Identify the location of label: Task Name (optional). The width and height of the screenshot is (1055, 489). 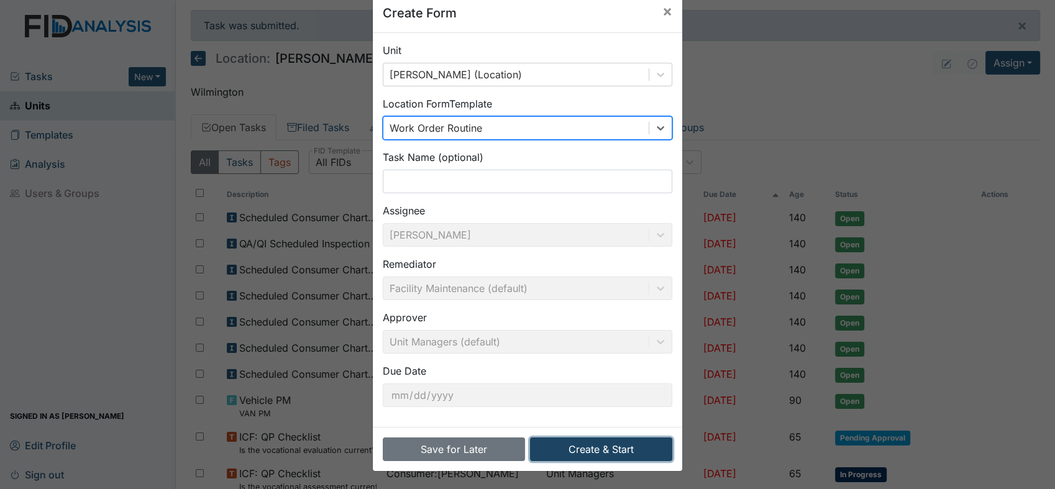
(433, 157).